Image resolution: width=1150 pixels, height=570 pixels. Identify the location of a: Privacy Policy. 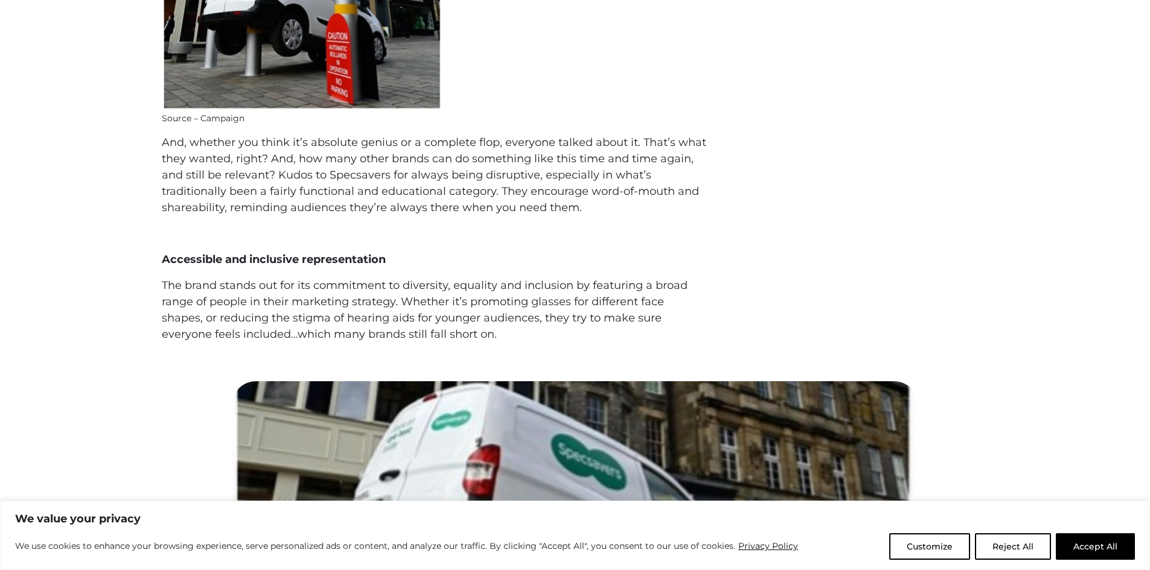
(768, 546).